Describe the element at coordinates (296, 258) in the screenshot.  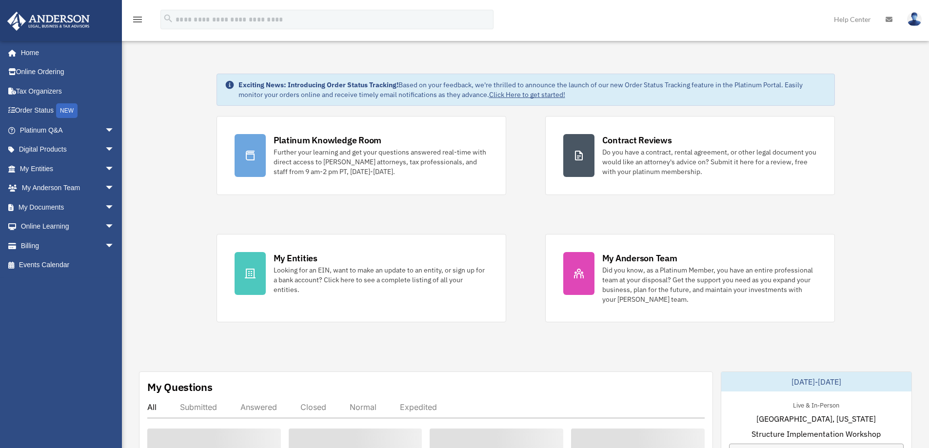
I see `div: My Entities` at that location.